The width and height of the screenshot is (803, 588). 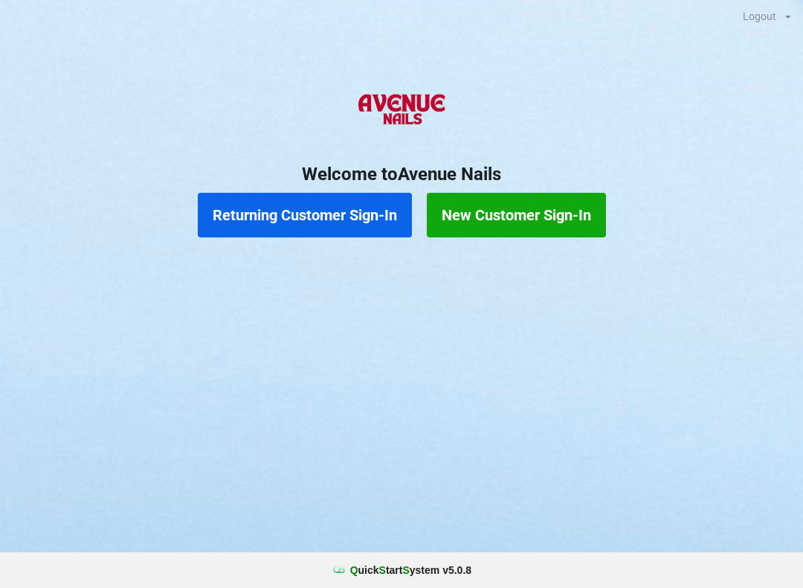 What do you see at coordinates (339, 570) in the screenshot?
I see `img: favicon.ico` at bounding box center [339, 570].